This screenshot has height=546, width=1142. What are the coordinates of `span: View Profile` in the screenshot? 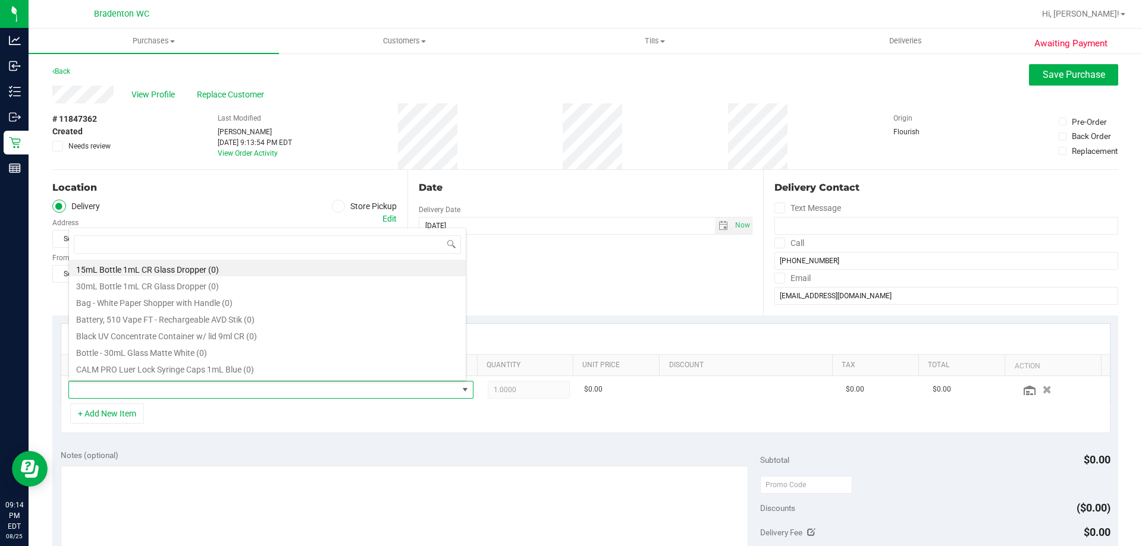 It's located at (155, 95).